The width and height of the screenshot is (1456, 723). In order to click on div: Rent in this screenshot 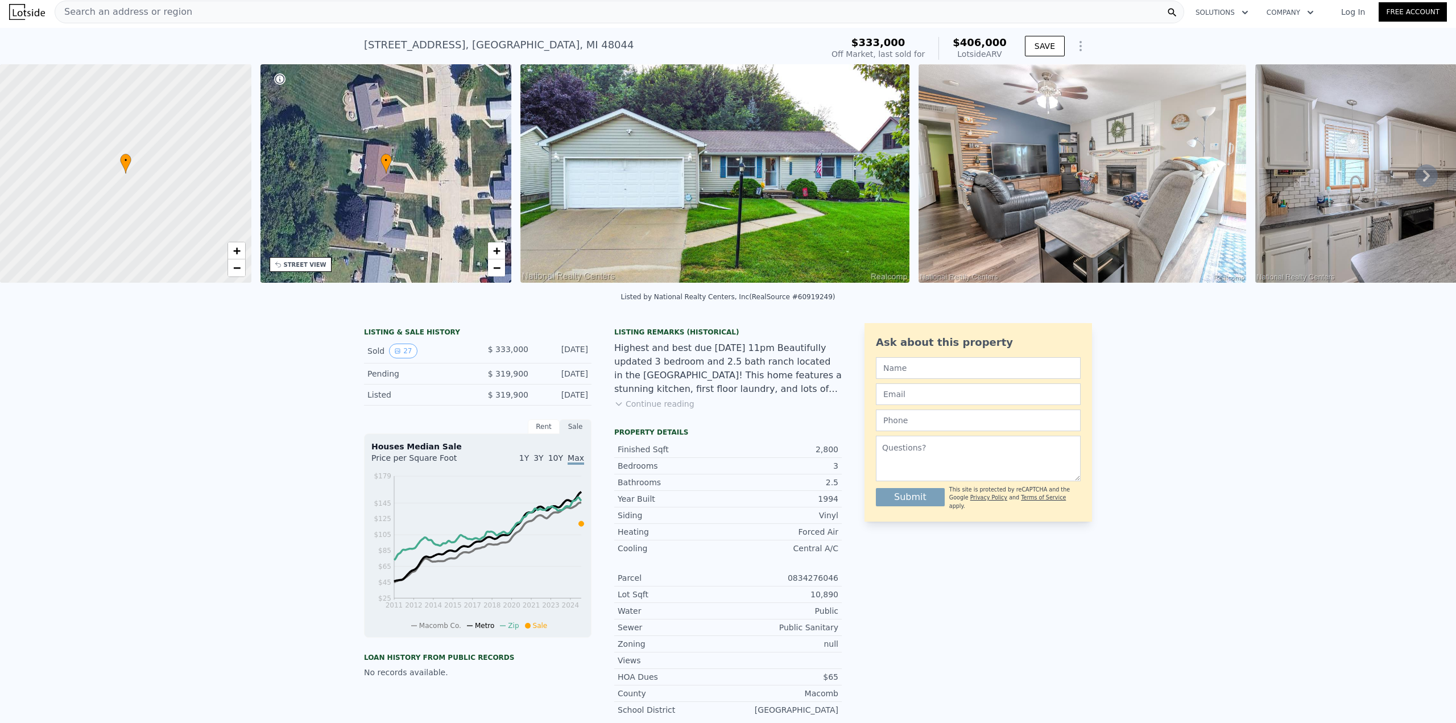, I will do `click(544, 427)`.